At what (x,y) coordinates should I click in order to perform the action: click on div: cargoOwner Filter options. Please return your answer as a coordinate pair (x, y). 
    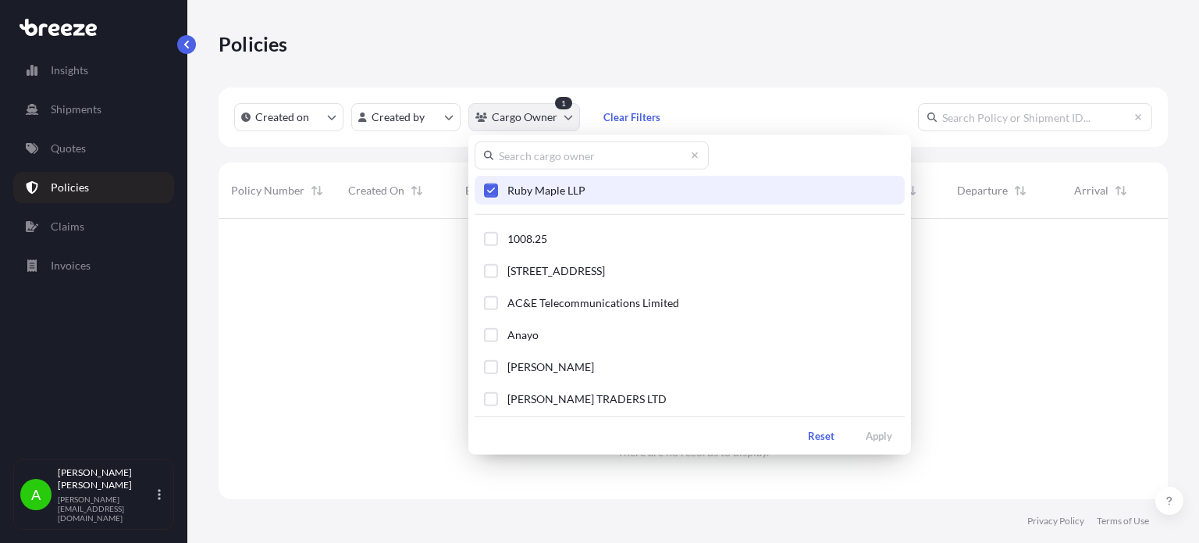
    Looking at the image, I should click on (689, 294).